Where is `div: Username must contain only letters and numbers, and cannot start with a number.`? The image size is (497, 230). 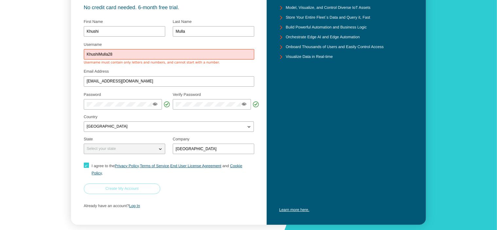
div: Username must contain only letters and numbers, and cannot start with a number. is located at coordinates (169, 63).